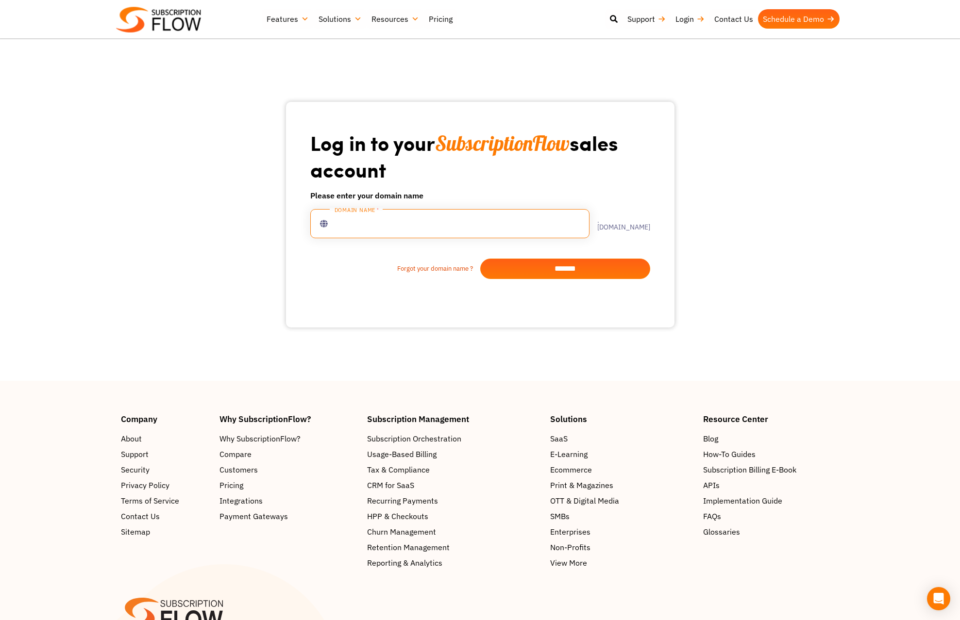 Image resolution: width=960 pixels, height=620 pixels. What do you see at coordinates (402, 501) in the screenshot?
I see `span: Recurring Payments` at bounding box center [402, 501].